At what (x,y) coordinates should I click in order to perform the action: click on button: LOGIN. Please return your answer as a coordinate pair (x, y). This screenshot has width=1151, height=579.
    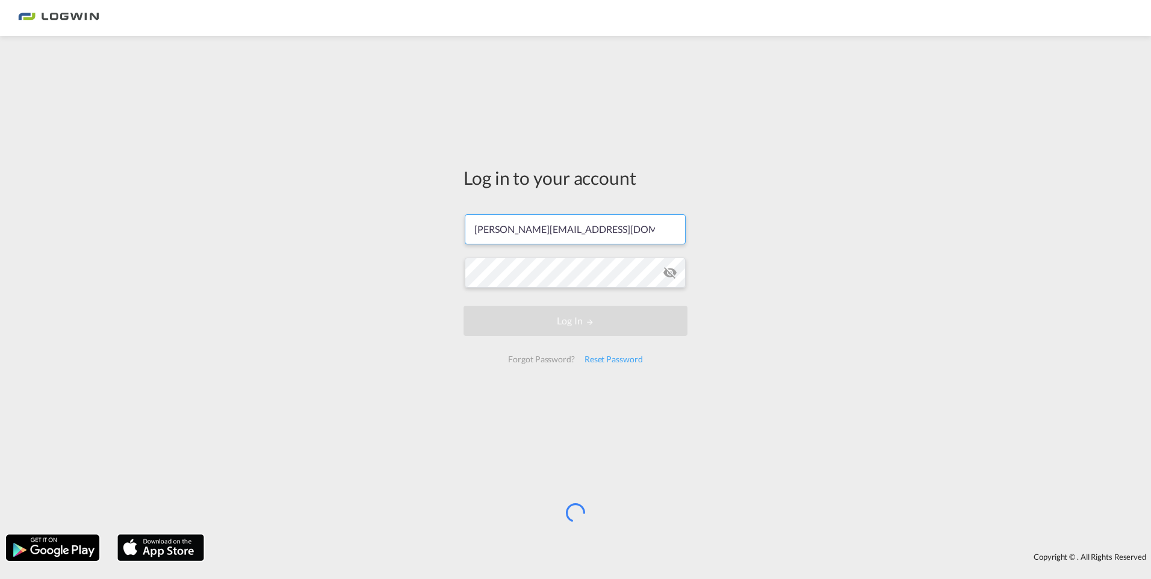
    Looking at the image, I should click on (575, 321).